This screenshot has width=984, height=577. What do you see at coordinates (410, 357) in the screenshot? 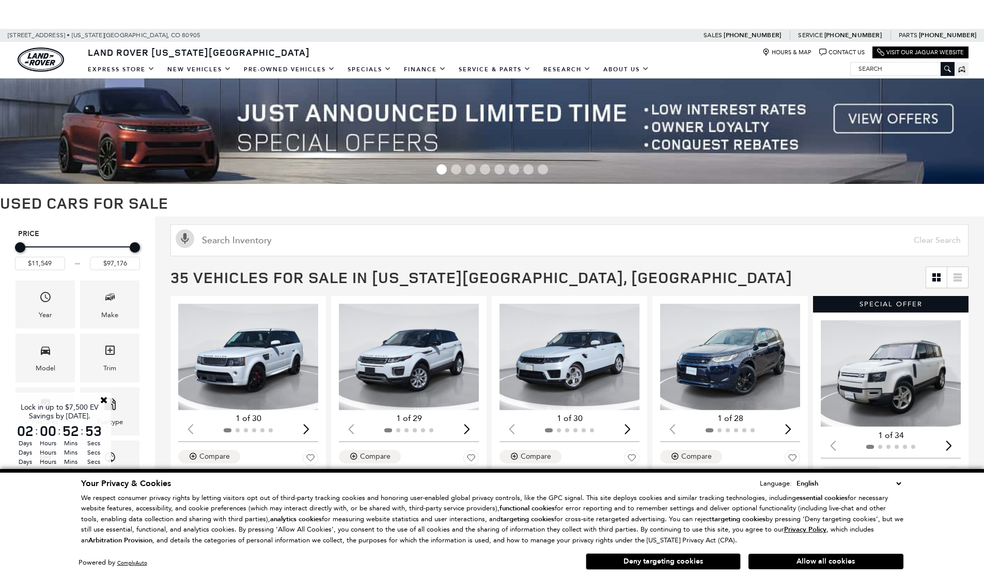
I see `img: 2017 Land Rover Range Rover Evoque SE 1` at bounding box center [410, 357].